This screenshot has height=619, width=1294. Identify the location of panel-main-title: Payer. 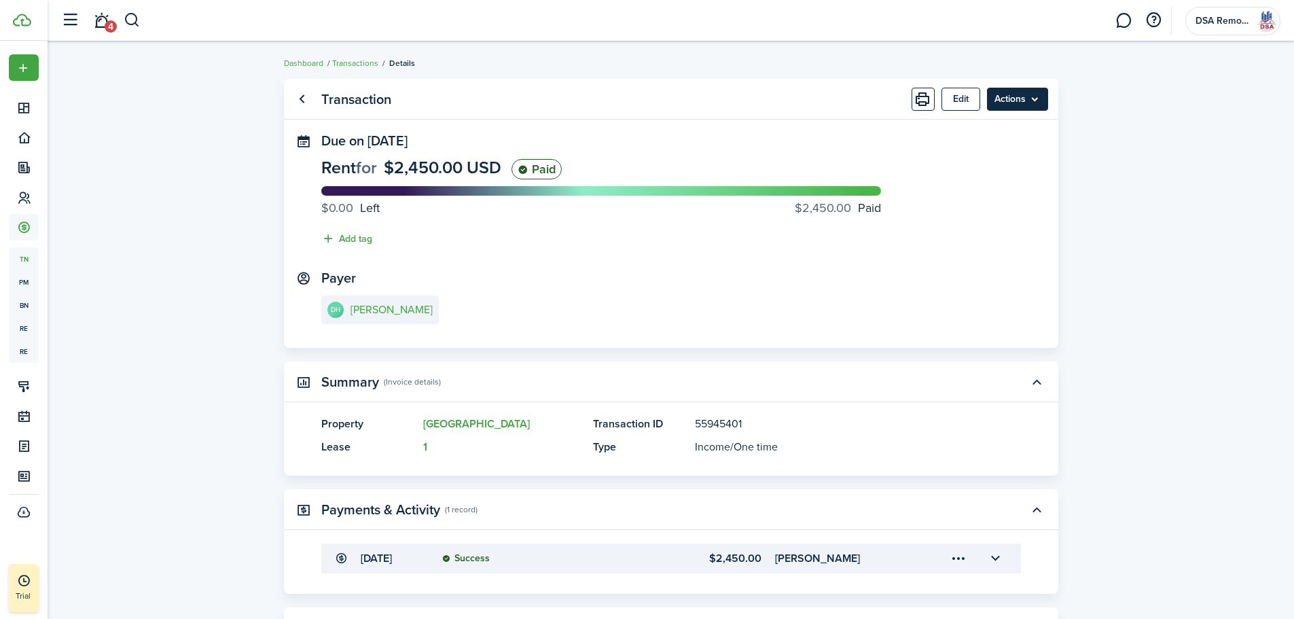
(338, 278).